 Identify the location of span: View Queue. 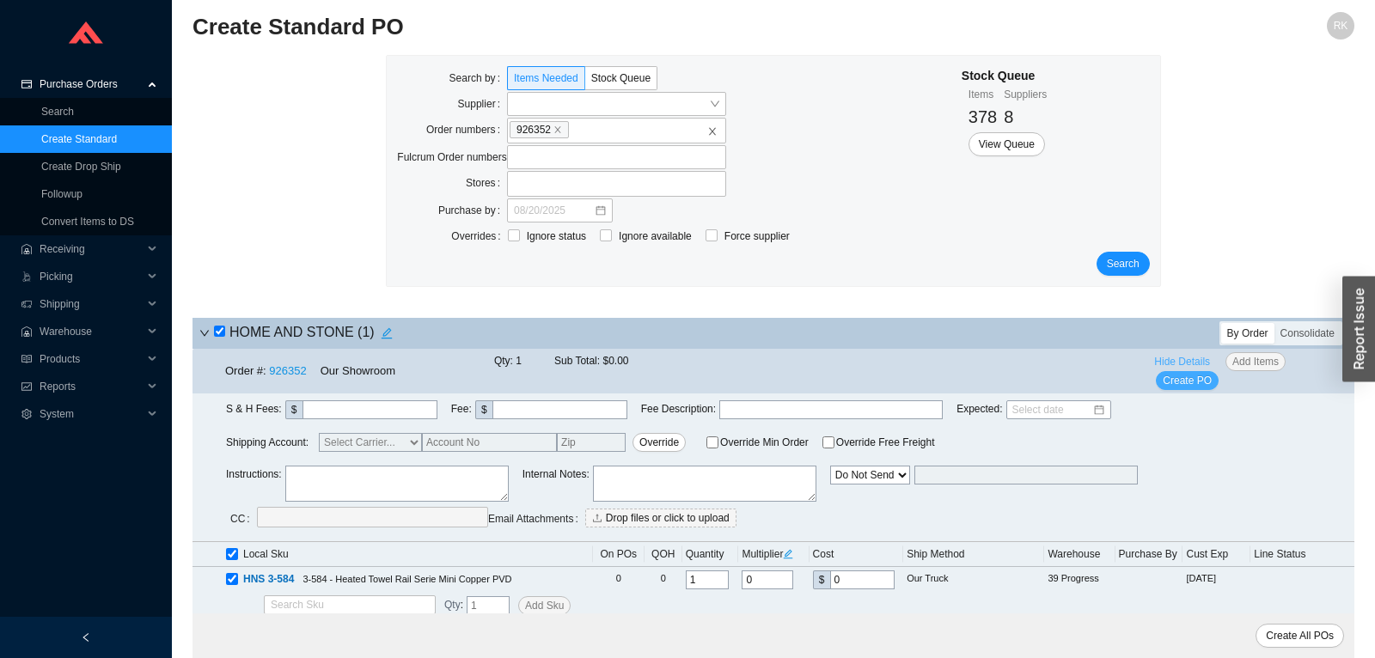
(1006, 144).